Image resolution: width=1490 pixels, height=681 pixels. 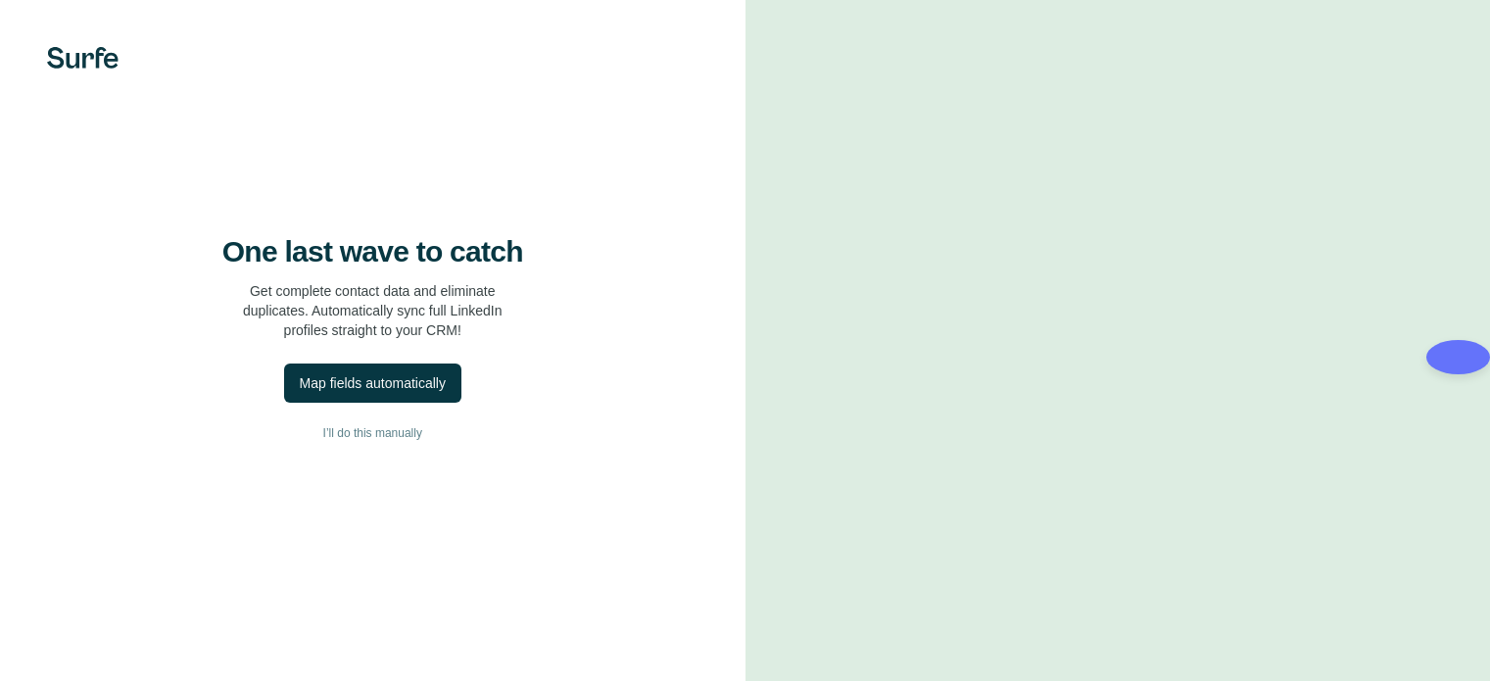 What do you see at coordinates (372, 383) in the screenshot?
I see `button: Map fields automatically` at bounding box center [372, 383].